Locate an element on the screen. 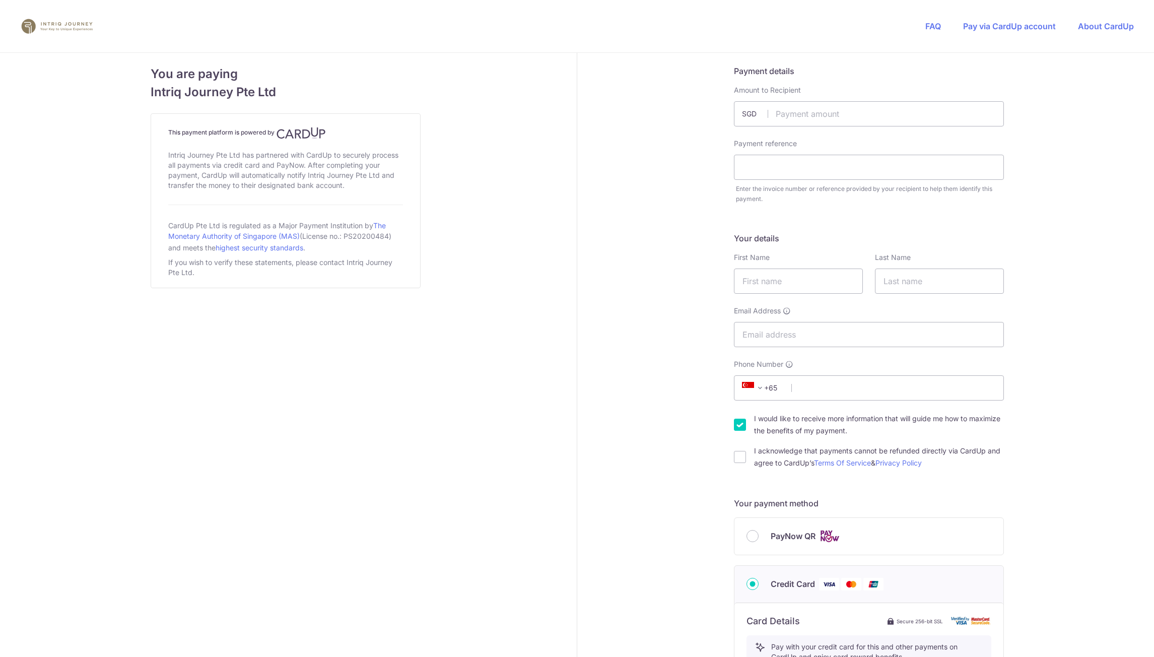 The image size is (1154, 657). label: Amount to Recipient is located at coordinates (767, 90).